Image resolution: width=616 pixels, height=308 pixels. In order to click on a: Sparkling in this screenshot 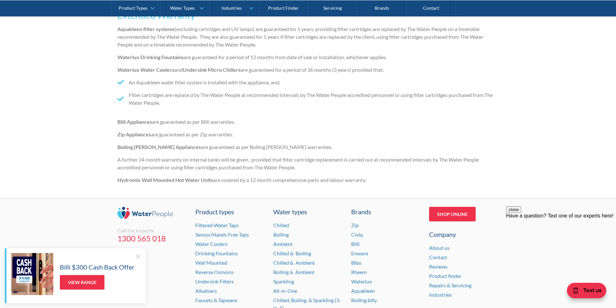, I will do `click(284, 281)`.